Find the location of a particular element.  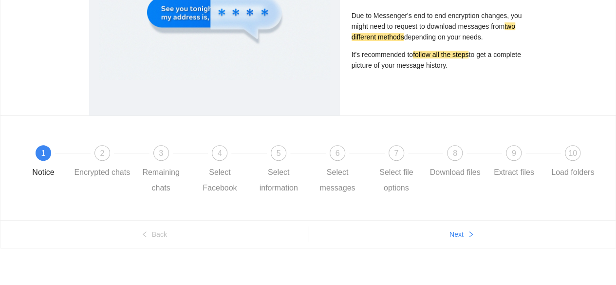

span: Next is located at coordinates (456, 234).